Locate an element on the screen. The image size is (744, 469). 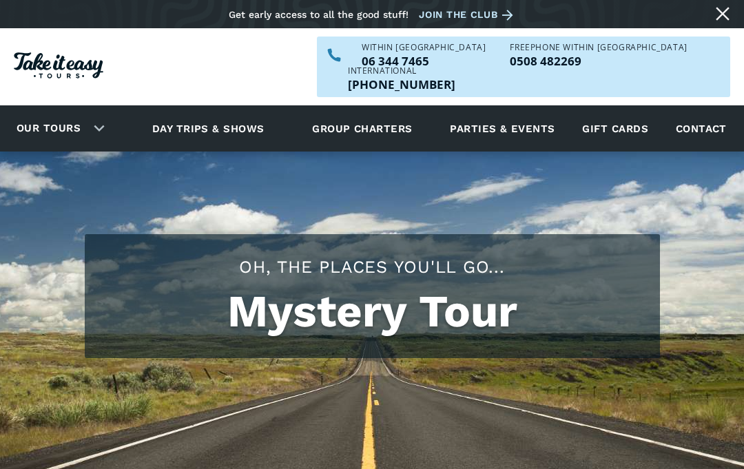
h2: Oh, the places you'll go... is located at coordinates (372, 266).